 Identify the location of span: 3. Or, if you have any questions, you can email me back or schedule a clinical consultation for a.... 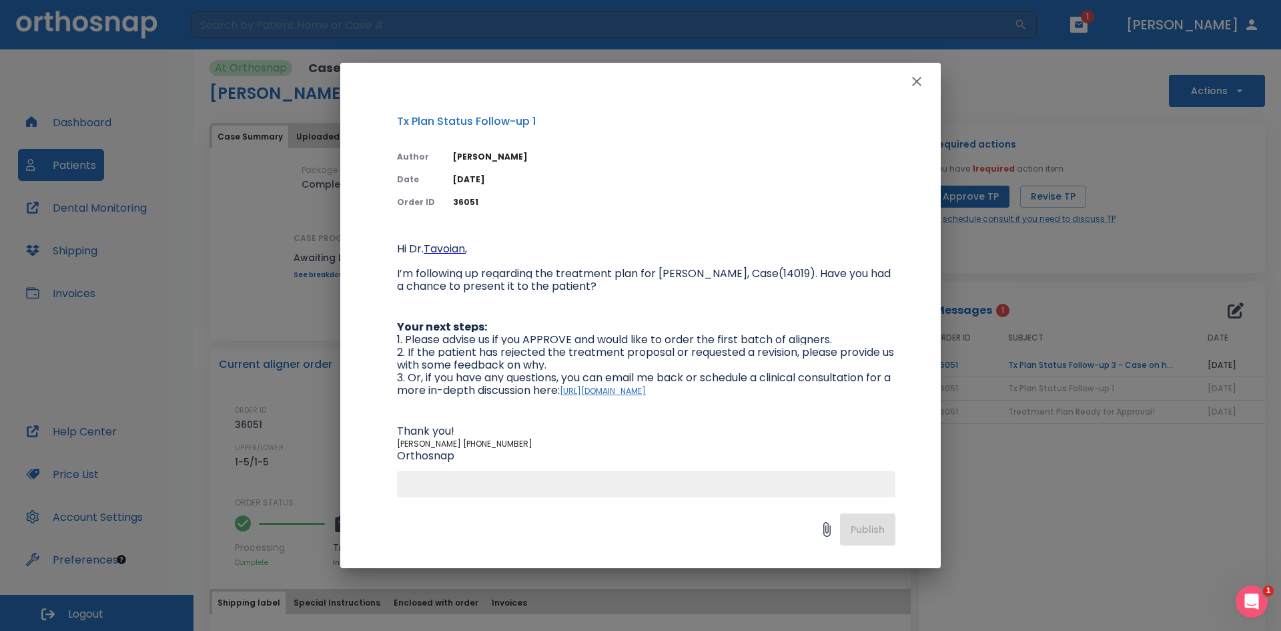
(645, 384).